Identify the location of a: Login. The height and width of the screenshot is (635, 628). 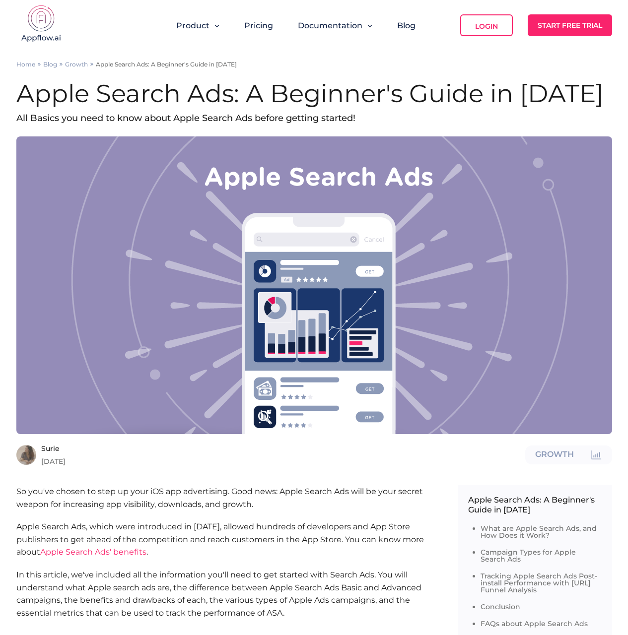
(486, 25).